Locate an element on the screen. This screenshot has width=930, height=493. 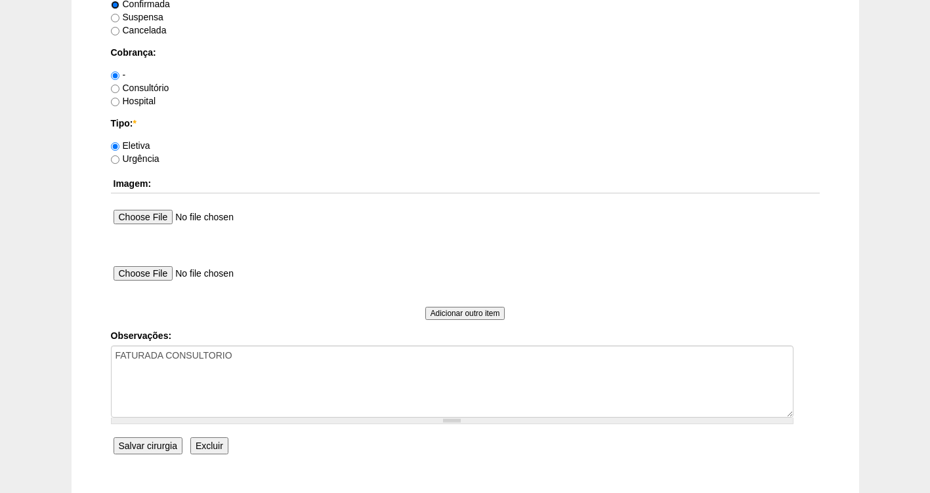
th: Imagem: is located at coordinates (465, 184).